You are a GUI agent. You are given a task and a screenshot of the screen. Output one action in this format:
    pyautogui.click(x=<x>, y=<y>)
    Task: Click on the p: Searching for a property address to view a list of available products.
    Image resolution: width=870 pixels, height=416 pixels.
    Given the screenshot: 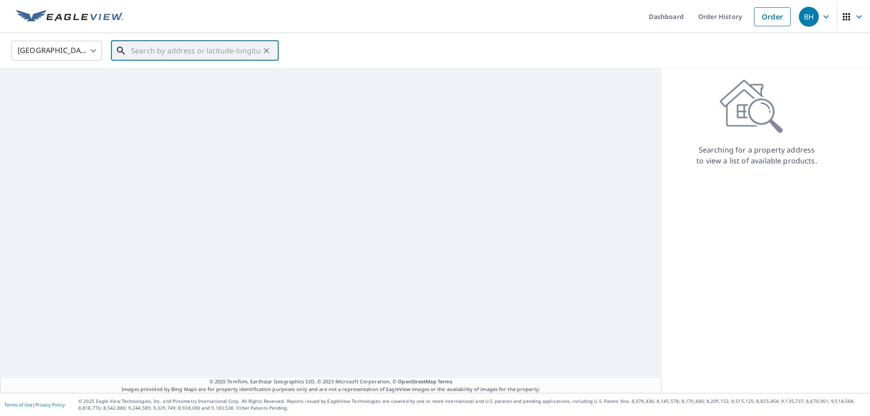 What is the action you would take?
    pyautogui.click(x=757, y=155)
    